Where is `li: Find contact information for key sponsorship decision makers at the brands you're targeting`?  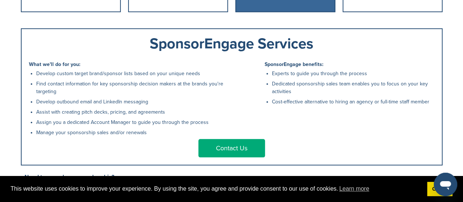
li: Find contact information for key sponsorship decision makers at the brands you're targeting is located at coordinates (132, 87).